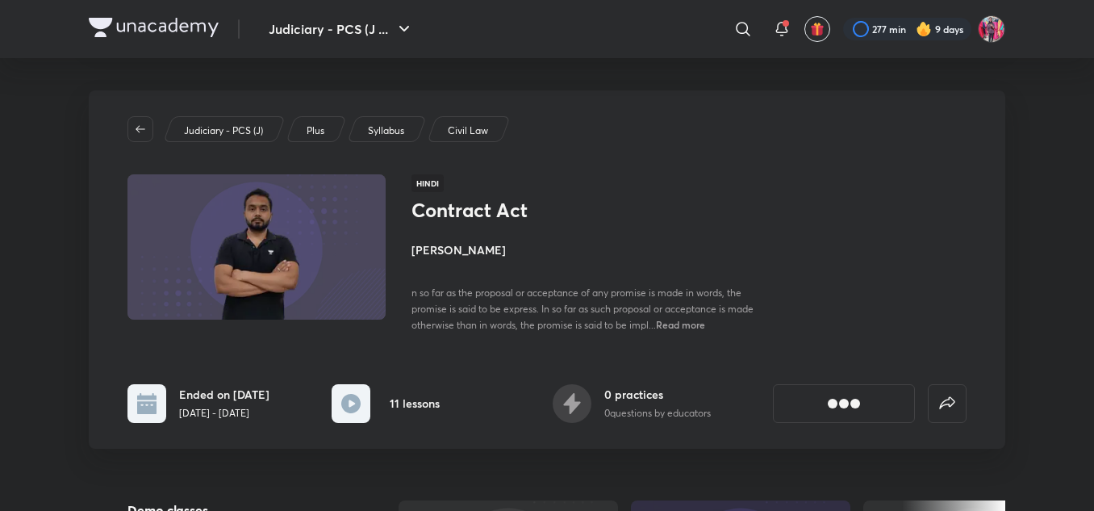 This screenshot has height=511, width=1094. What do you see at coordinates (844, 403) in the screenshot?
I see `button: [object Object]` at bounding box center [844, 403].